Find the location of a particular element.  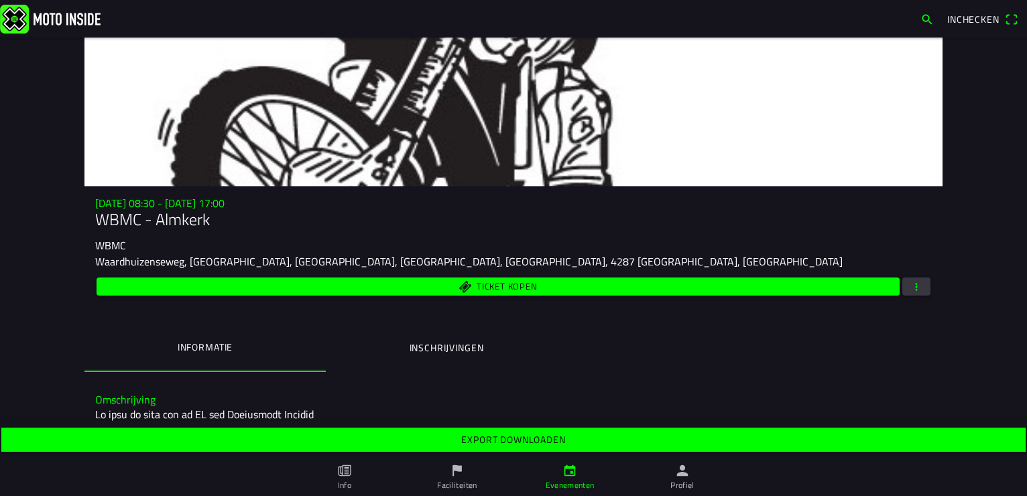

ion-text: WBMC is located at coordinates (111, 245).